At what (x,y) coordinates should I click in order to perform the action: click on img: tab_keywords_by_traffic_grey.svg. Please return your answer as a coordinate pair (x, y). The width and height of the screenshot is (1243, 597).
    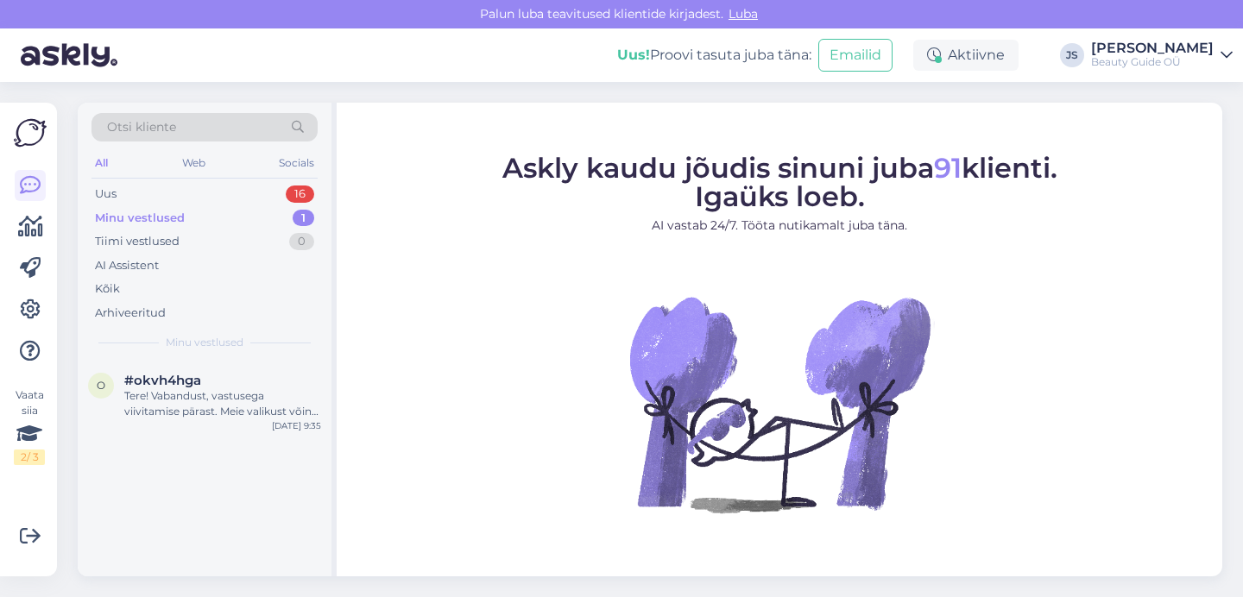
    Looking at the image, I should click on (179, 107).